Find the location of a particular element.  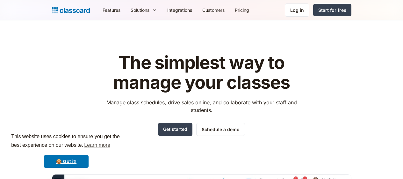

div: Log in is located at coordinates (297, 10).